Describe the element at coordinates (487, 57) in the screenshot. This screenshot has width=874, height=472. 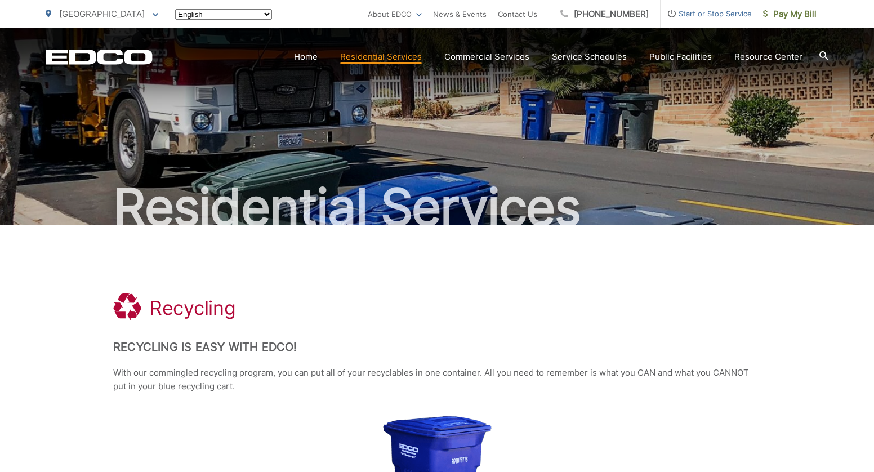
I see `a: Commercial Services` at that location.